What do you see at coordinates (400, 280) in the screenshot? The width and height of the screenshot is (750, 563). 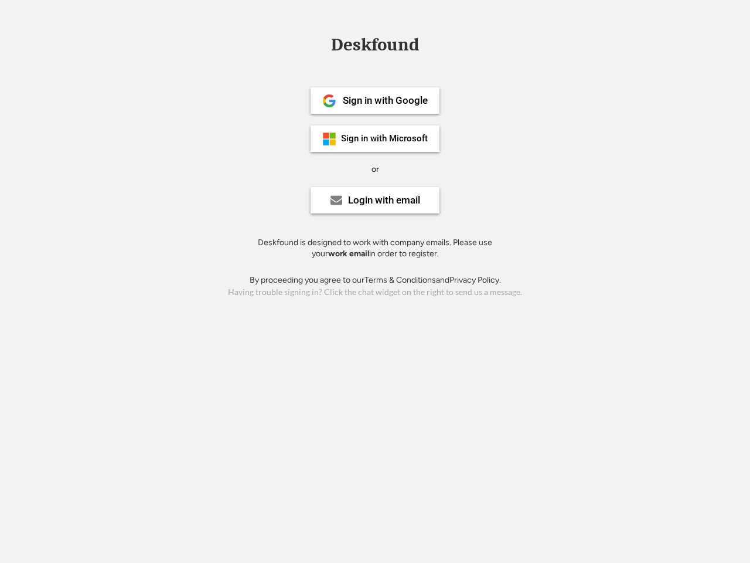 I see `a: Terms & Conditions` at bounding box center [400, 280].